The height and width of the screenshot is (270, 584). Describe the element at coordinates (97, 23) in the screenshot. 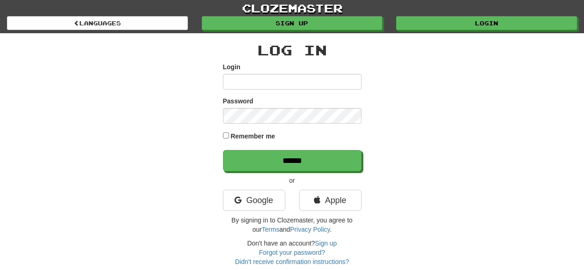

I see `a: Languages` at that location.